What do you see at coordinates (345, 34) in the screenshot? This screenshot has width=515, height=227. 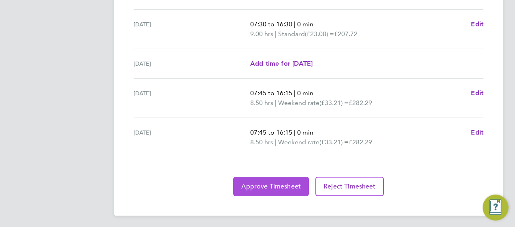 I see `span: £207.72` at bounding box center [345, 34].